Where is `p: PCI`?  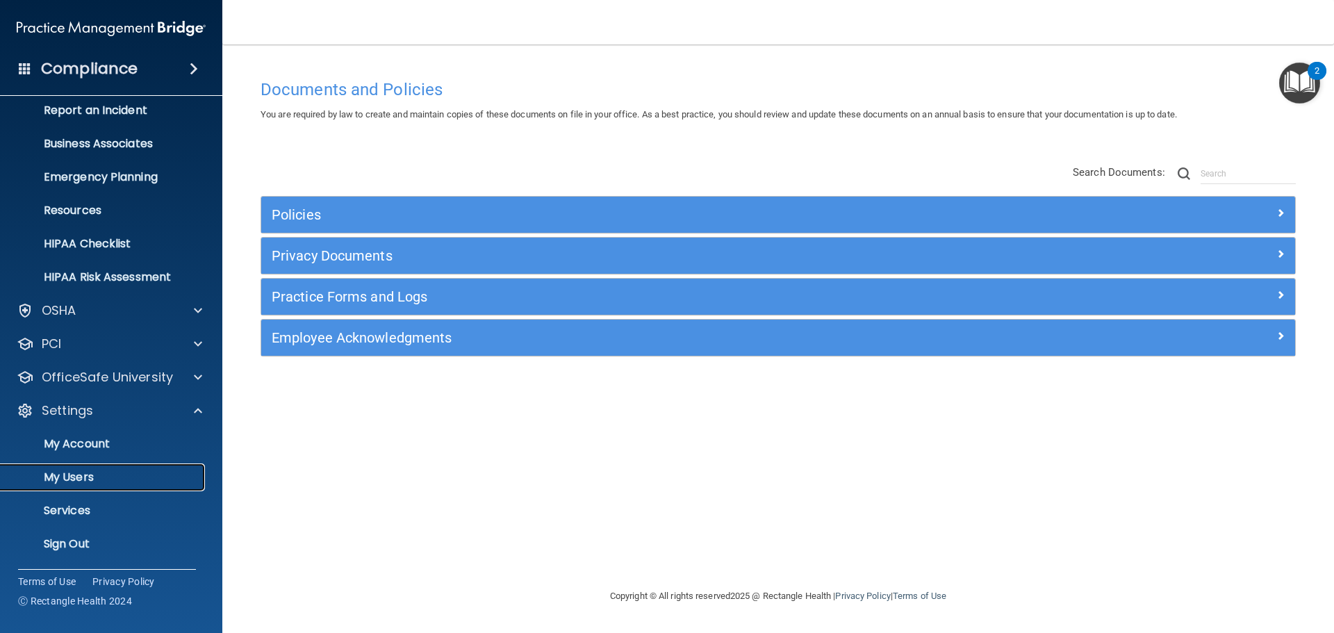 p: PCI is located at coordinates (51, 344).